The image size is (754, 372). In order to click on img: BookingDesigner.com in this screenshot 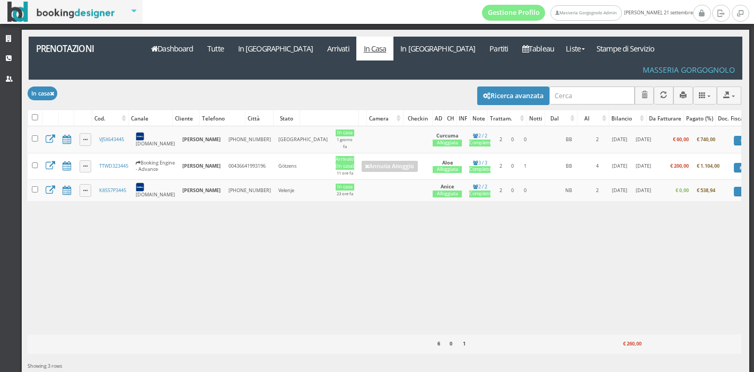, I will do `click(61, 12)`.